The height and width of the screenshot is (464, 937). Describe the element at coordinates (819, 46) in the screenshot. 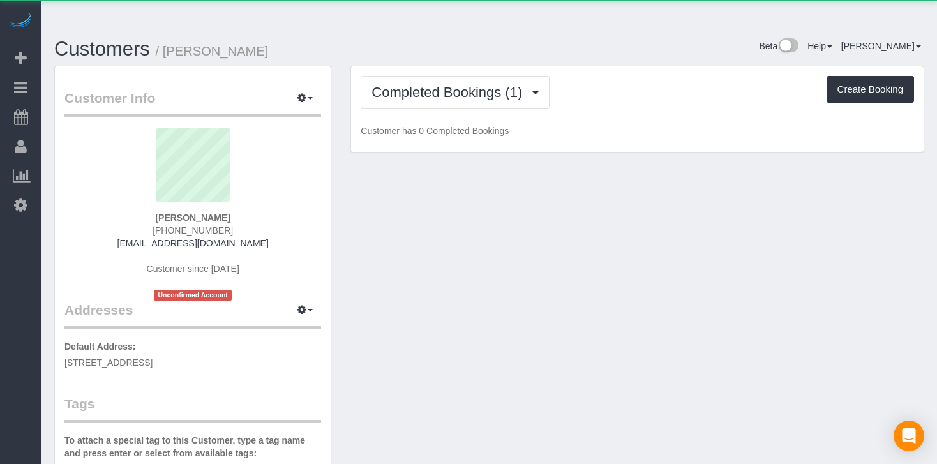

I see `a: Help` at that location.